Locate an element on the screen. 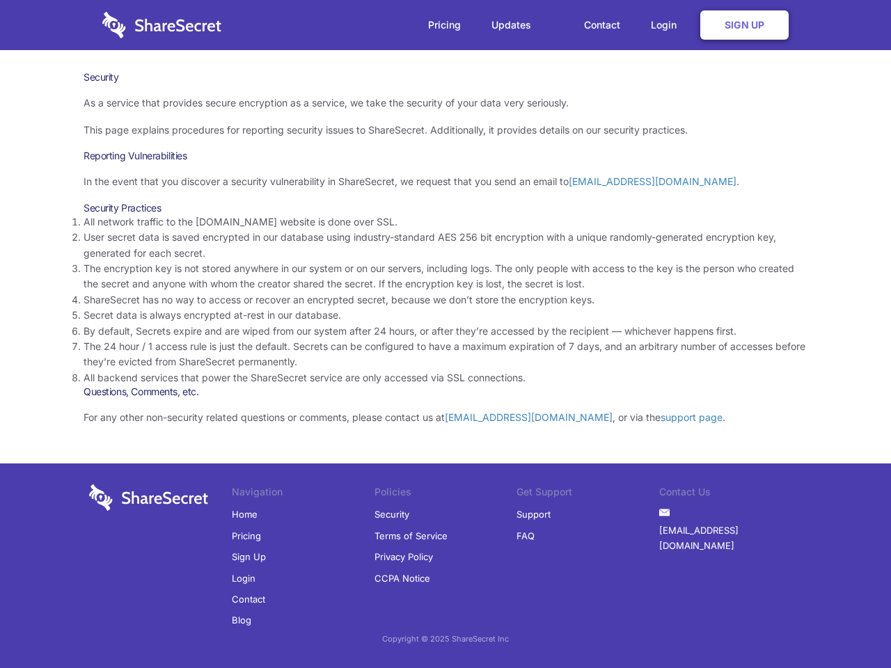 This screenshot has height=668, width=891. li: Secret data is always encrypted at-rest in our database. is located at coordinates (445, 315).